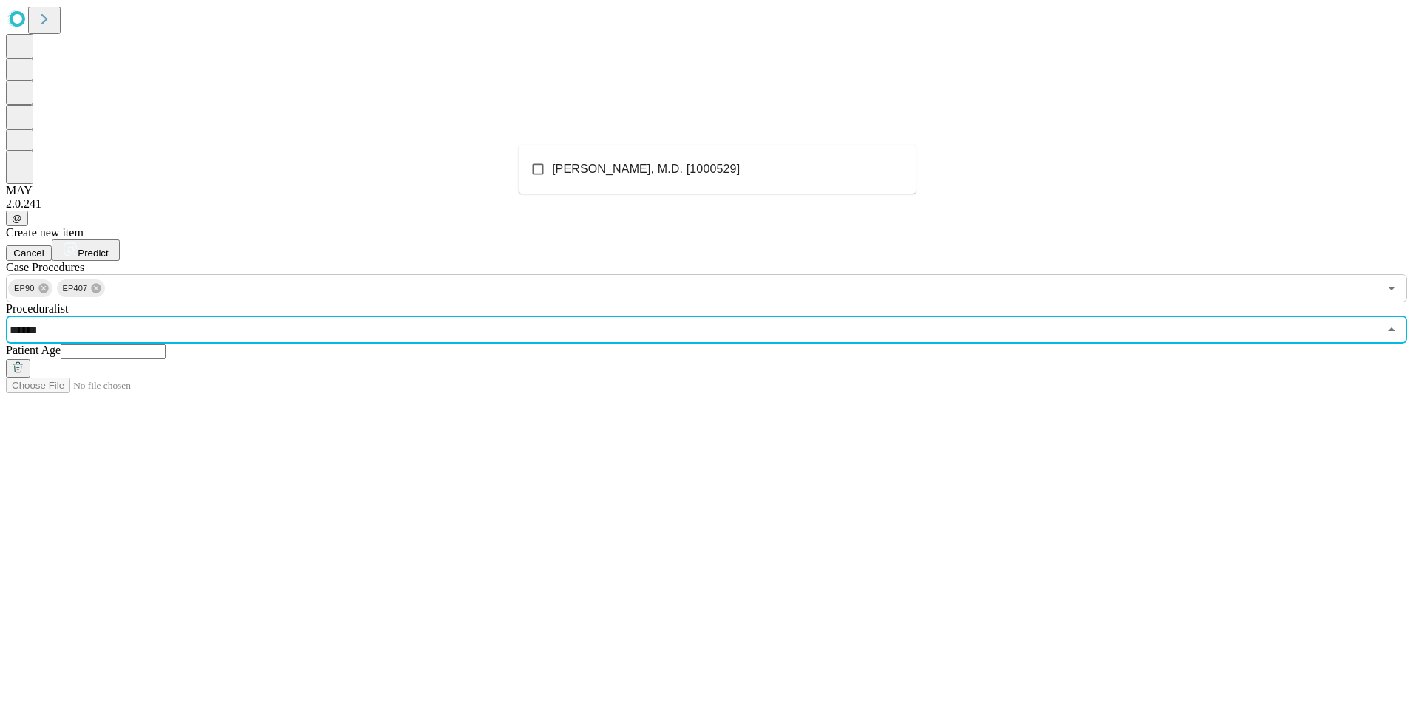  Describe the element at coordinates (45, 267) in the screenshot. I see `span: Scheduled Procedure` at that location.